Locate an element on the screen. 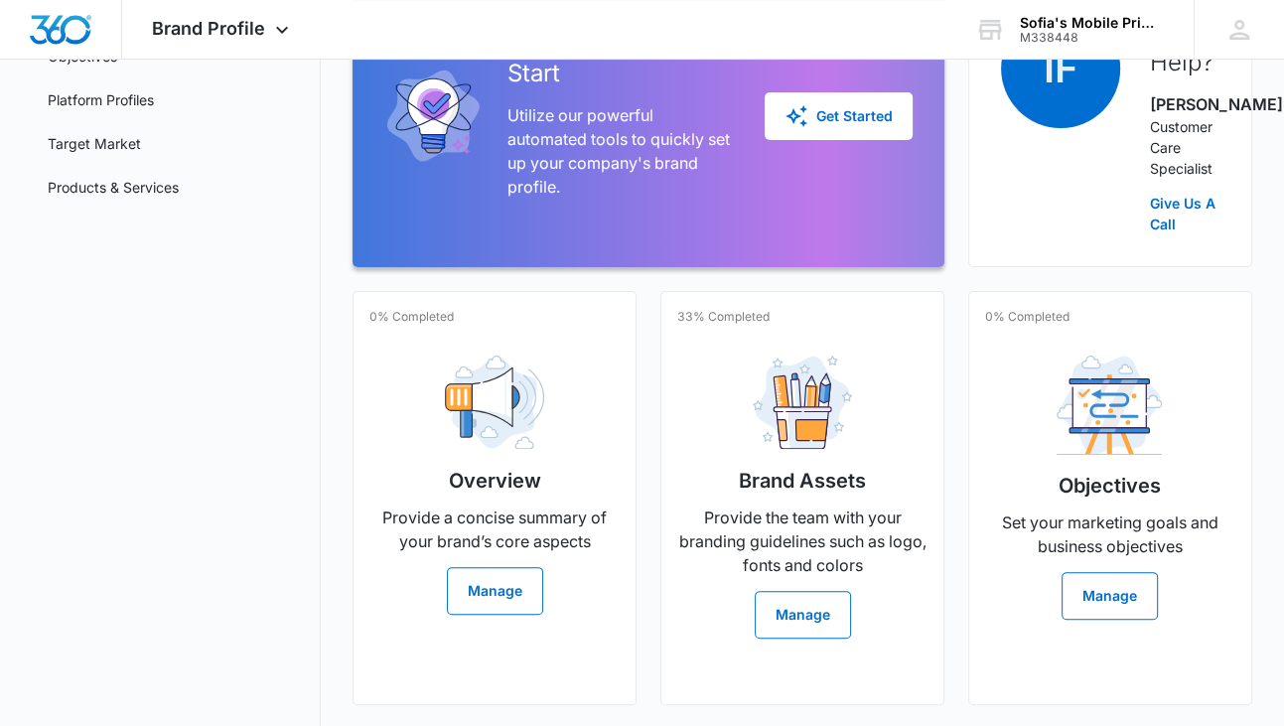  h2: Objectives is located at coordinates (1110, 486).